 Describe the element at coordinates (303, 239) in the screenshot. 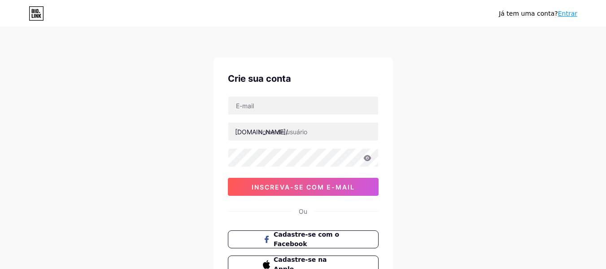

I see `a: Cadastre-se com o Facebook` at that location.